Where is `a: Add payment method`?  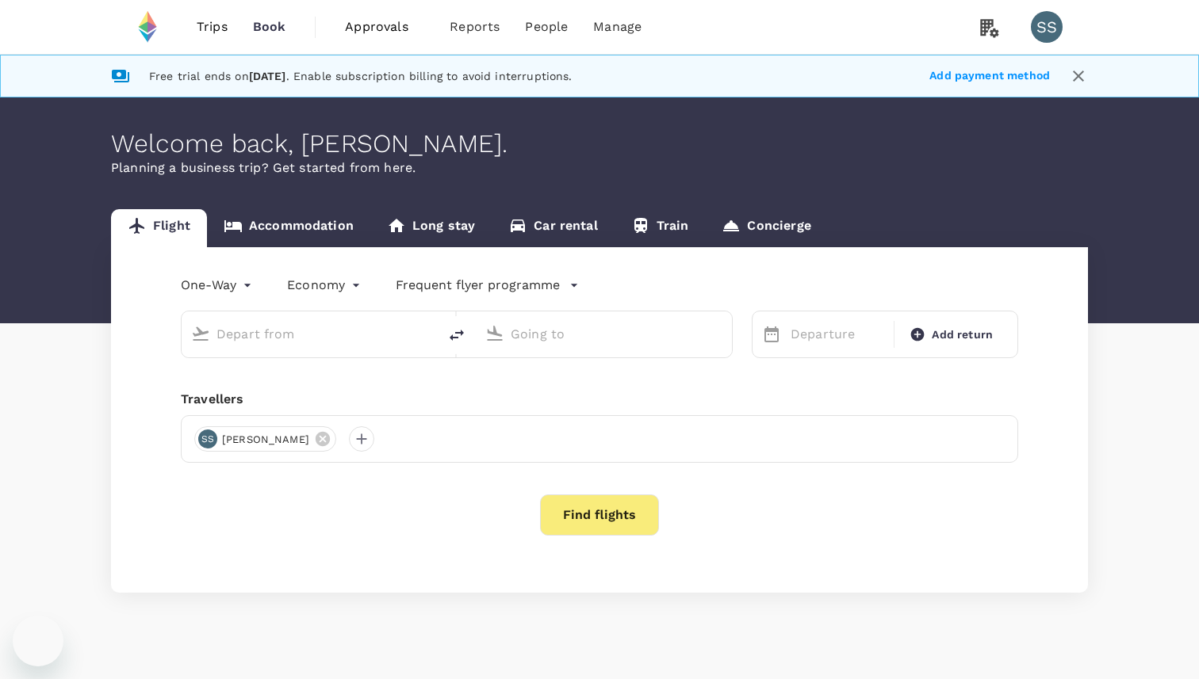 a: Add payment method is located at coordinates (989, 76).